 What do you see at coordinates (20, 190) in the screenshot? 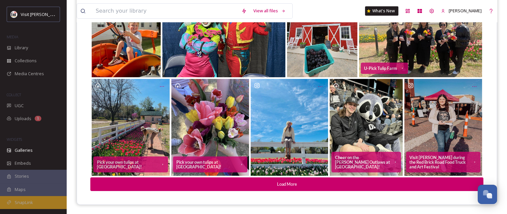
I see `span: Maps` at bounding box center [20, 190].